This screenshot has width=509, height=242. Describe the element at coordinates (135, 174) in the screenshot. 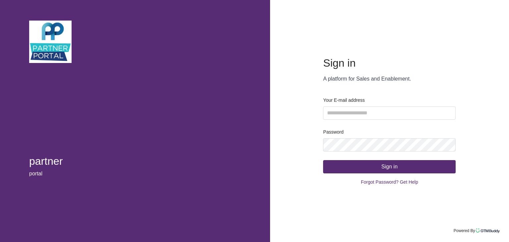

I see `div: portal` at that location.